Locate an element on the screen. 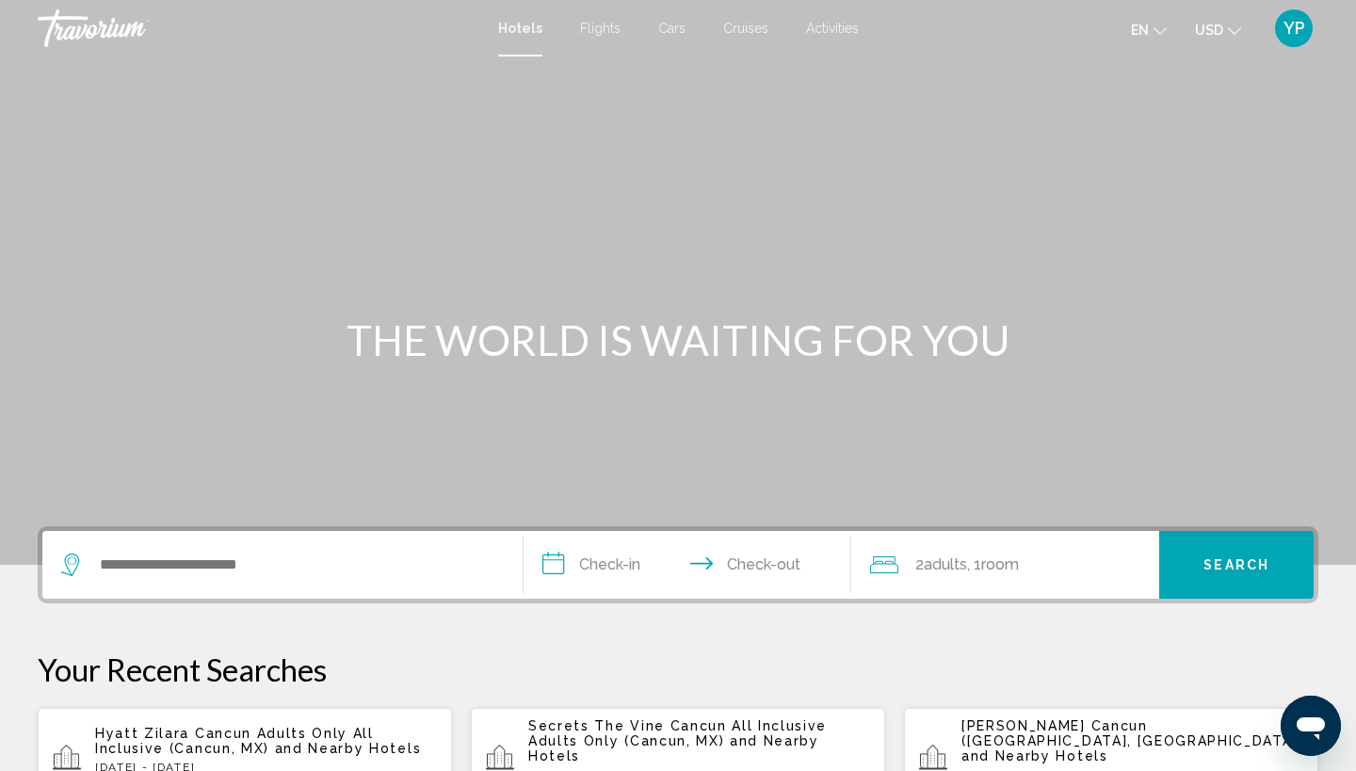  a: Activities is located at coordinates (833, 28).